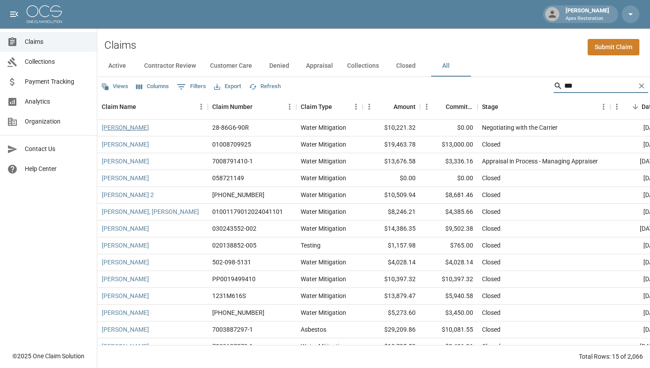 This screenshot has height=368, width=650. What do you see at coordinates (449, 107) in the screenshot?
I see `div: Committed Amount` at bounding box center [449, 107].